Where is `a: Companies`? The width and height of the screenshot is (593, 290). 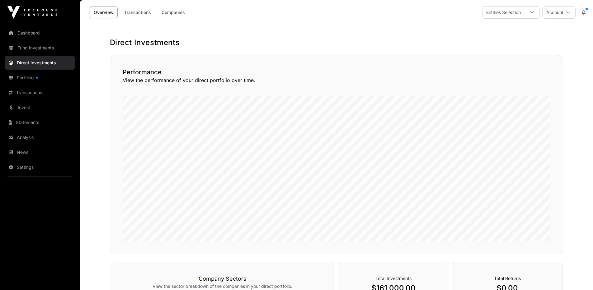 a: Companies is located at coordinates (173, 12).